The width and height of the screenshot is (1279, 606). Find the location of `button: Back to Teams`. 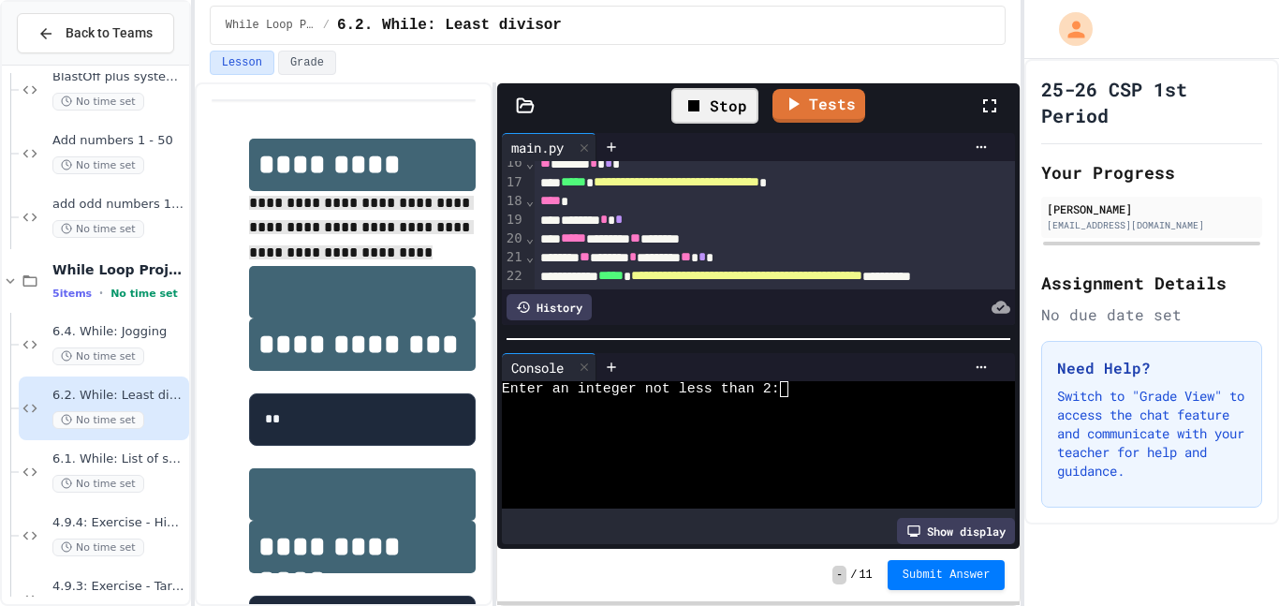

button: Back to Teams is located at coordinates (95, 33).